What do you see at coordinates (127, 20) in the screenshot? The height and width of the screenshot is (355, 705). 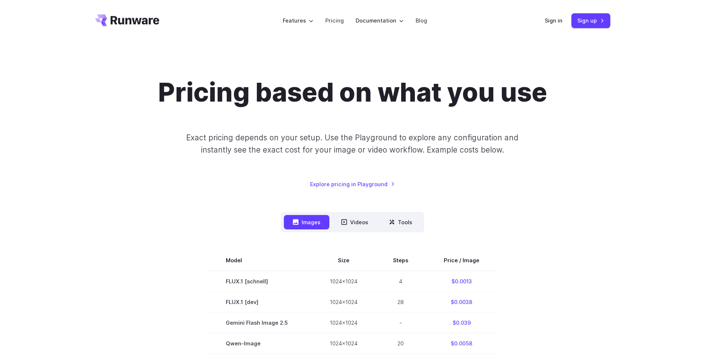 I see `a: Go to /` at bounding box center [127, 20].